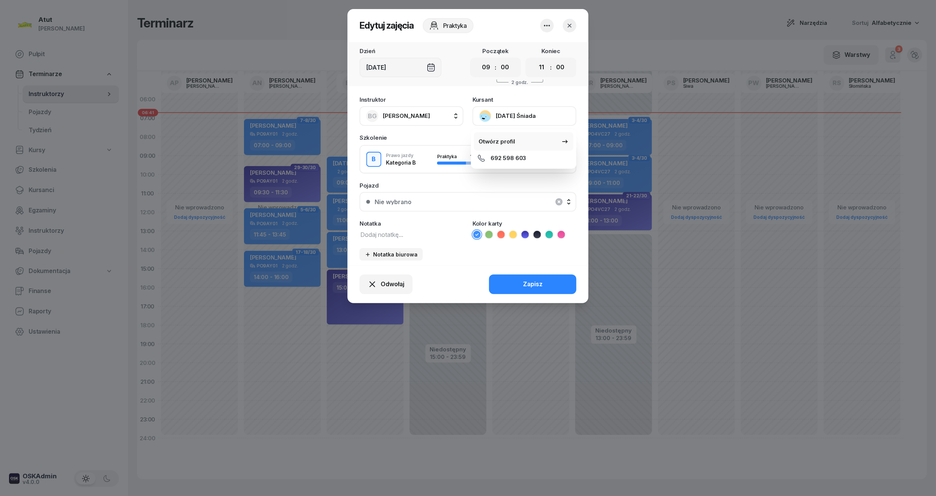  I want to click on span: BG, so click(372, 116).